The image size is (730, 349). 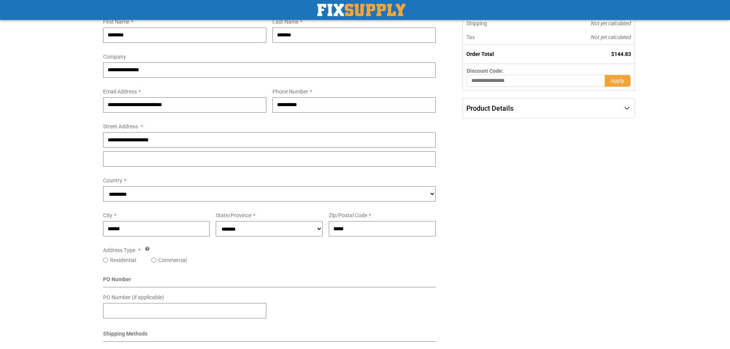 What do you see at coordinates (361, 10) in the screenshot?
I see `img: Fix Industrial Supply` at bounding box center [361, 10].